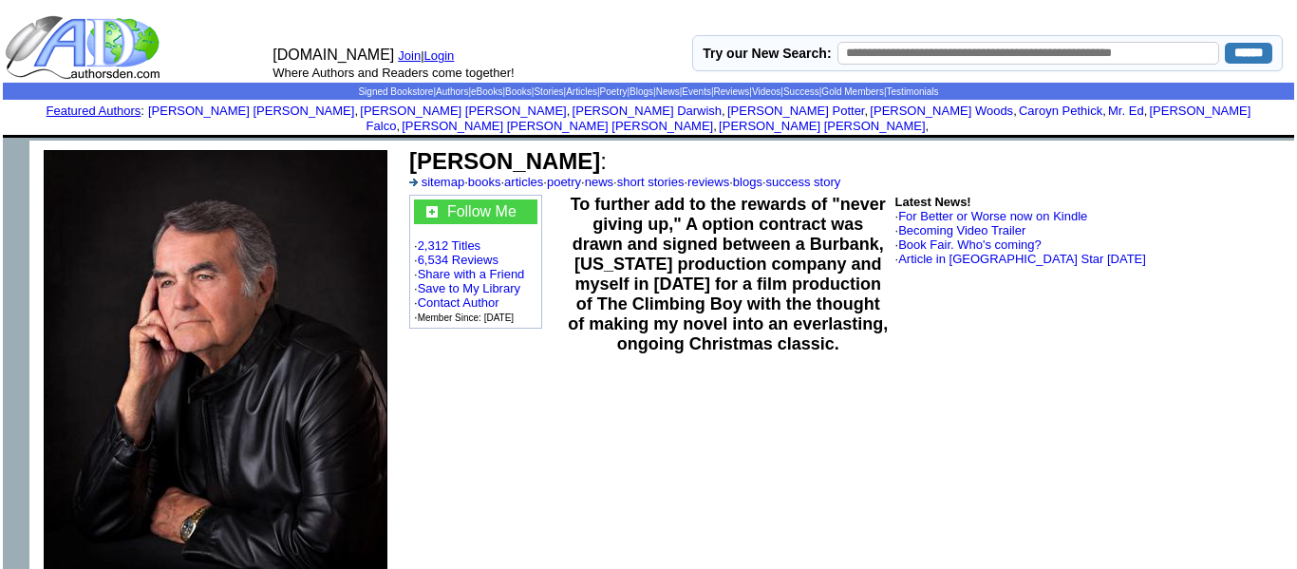 This screenshot has height=569, width=1297. Describe the element at coordinates (803, 181) in the screenshot. I see `a: success story` at that location.